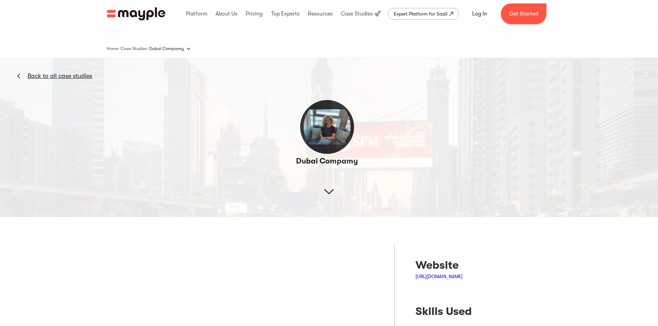 The width and height of the screenshot is (658, 326). What do you see at coordinates (197, 14) in the screenshot?
I see `div: Platform` at bounding box center [197, 14].